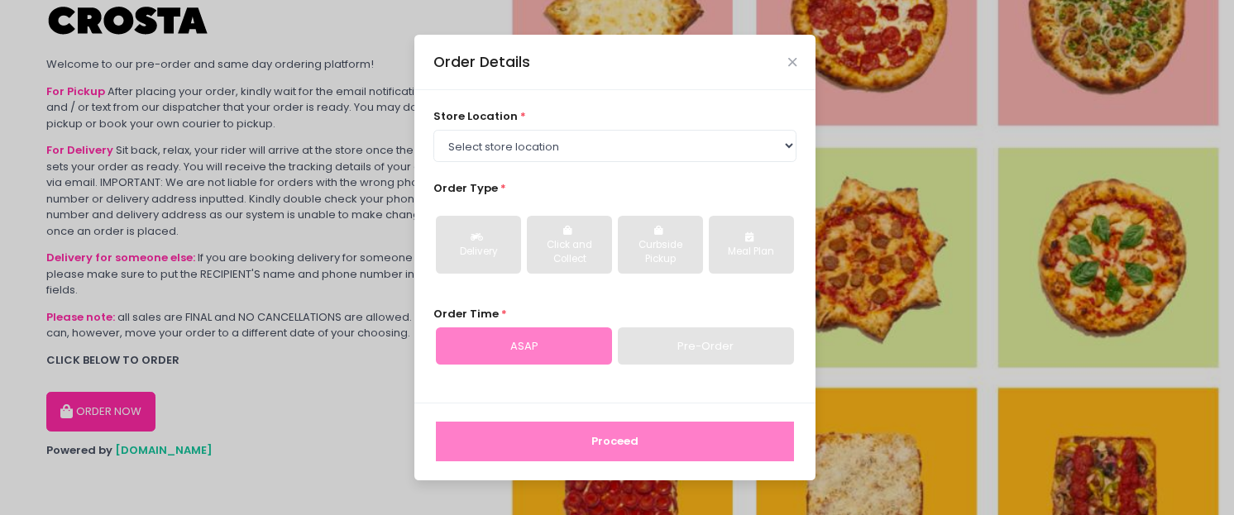  Describe the element at coordinates (569, 252) in the screenshot. I see `div: Click and Collect` at that location.